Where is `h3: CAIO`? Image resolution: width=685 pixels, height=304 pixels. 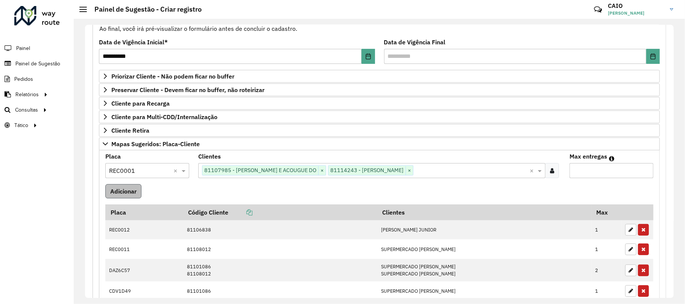
h3: CAIO is located at coordinates (636, 6).